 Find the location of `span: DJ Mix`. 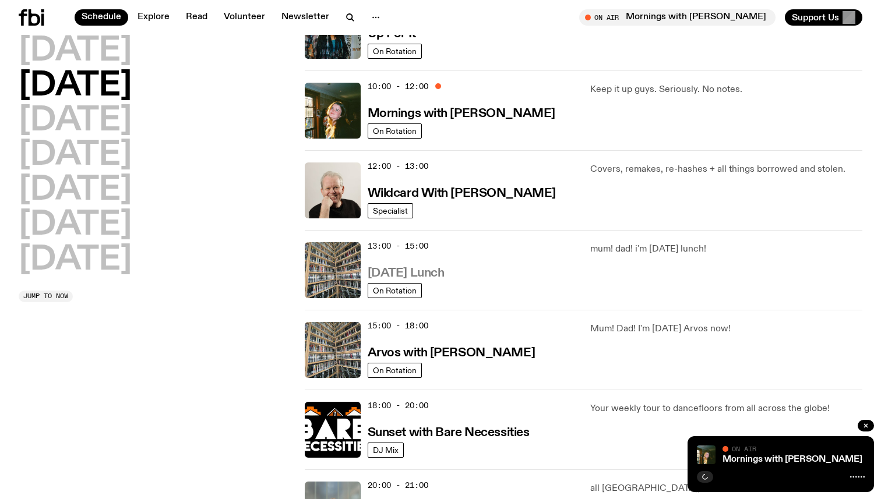

span: DJ Mix is located at coordinates (386, 450).